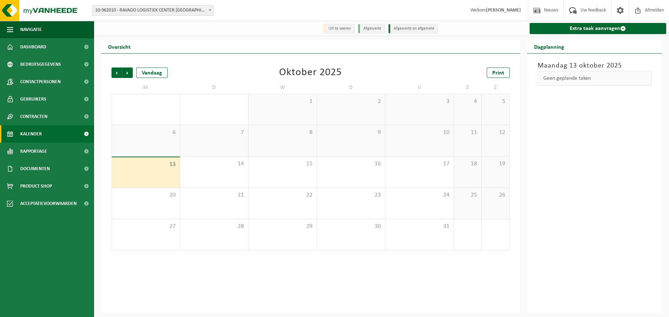 This screenshot has height=317, width=669. Describe the element at coordinates (351, 133) in the screenshot. I see `span: 9` at that location.